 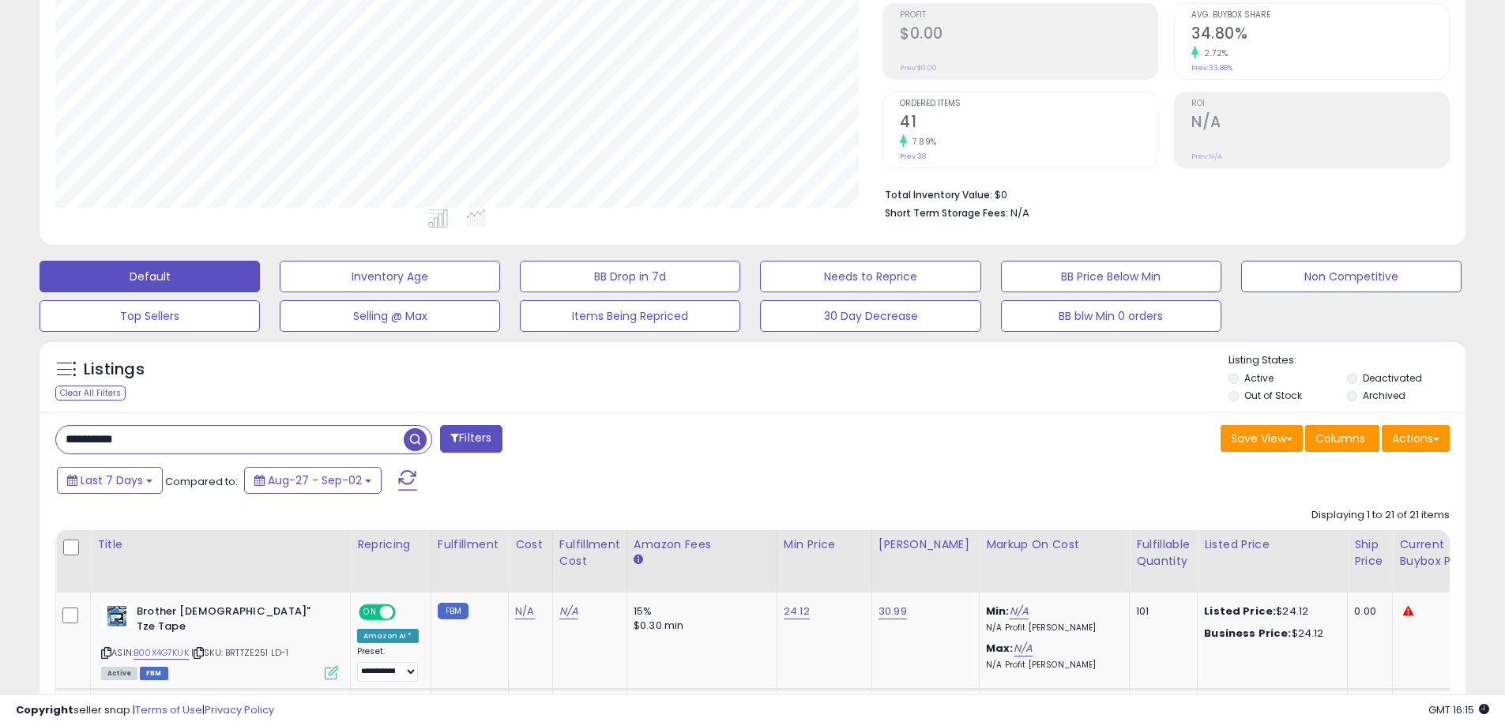 I want to click on button: Aug-27 - Sep-02, so click(x=313, y=480).